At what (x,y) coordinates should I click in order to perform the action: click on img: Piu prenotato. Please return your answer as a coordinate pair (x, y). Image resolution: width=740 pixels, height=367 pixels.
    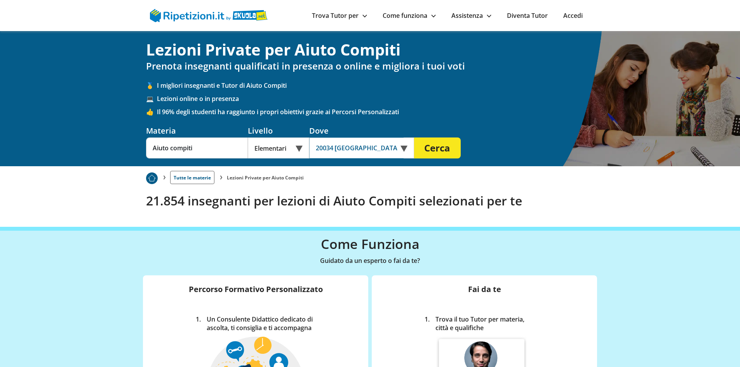
    Looking at the image, I should click on (152, 178).